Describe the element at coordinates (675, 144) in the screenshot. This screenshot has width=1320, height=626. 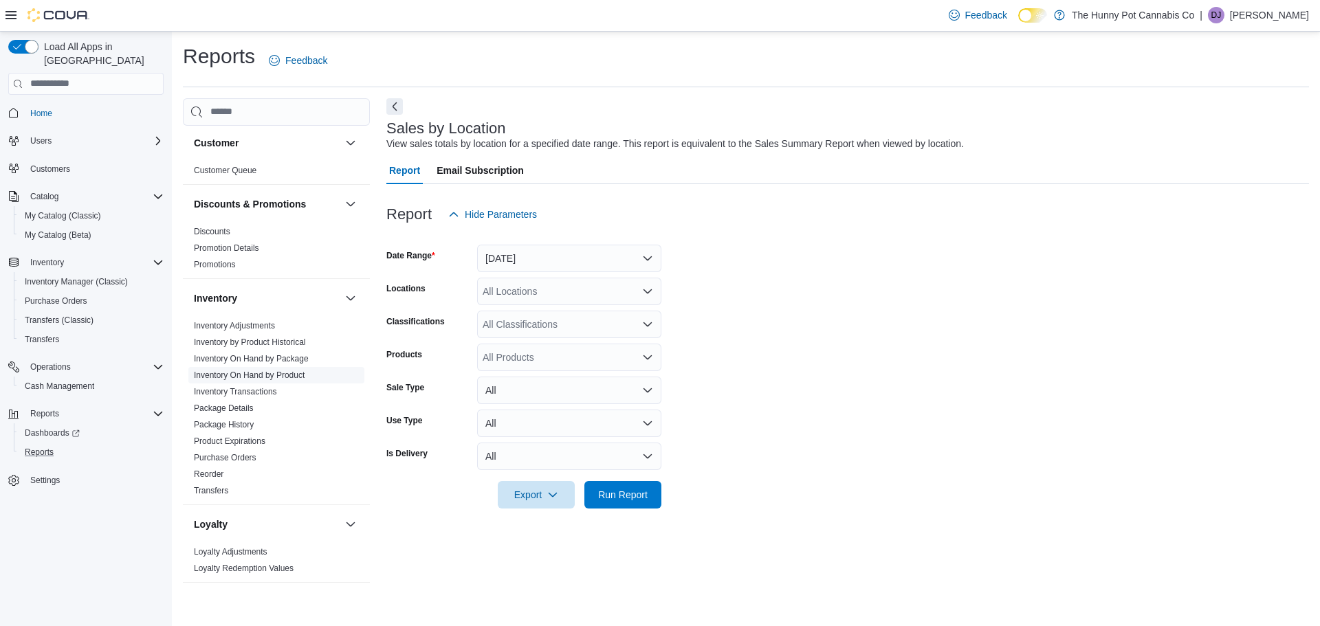
I see `div: View sales totals by location for a specified date range. This report is equivalent to the Sales ...` at that location.